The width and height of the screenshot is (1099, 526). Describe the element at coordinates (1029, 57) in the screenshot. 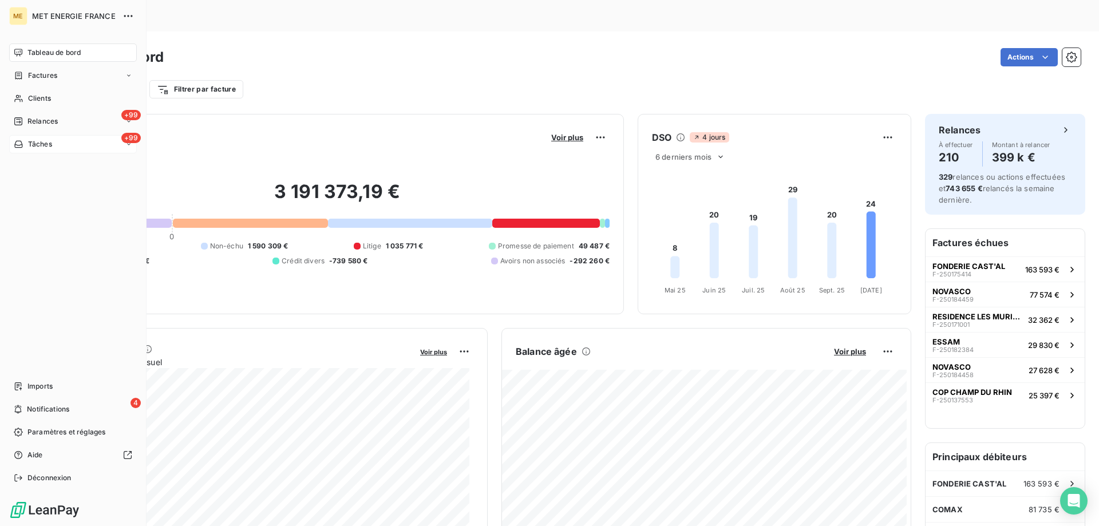

I see `button: Actions` at that location.